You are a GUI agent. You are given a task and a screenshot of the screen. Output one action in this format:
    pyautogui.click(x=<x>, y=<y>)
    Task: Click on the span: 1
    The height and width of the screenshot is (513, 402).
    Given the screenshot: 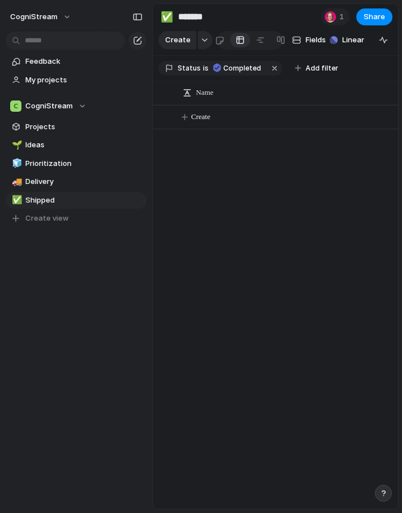 What is the action you would take?
    pyautogui.click(x=344, y=17)
    